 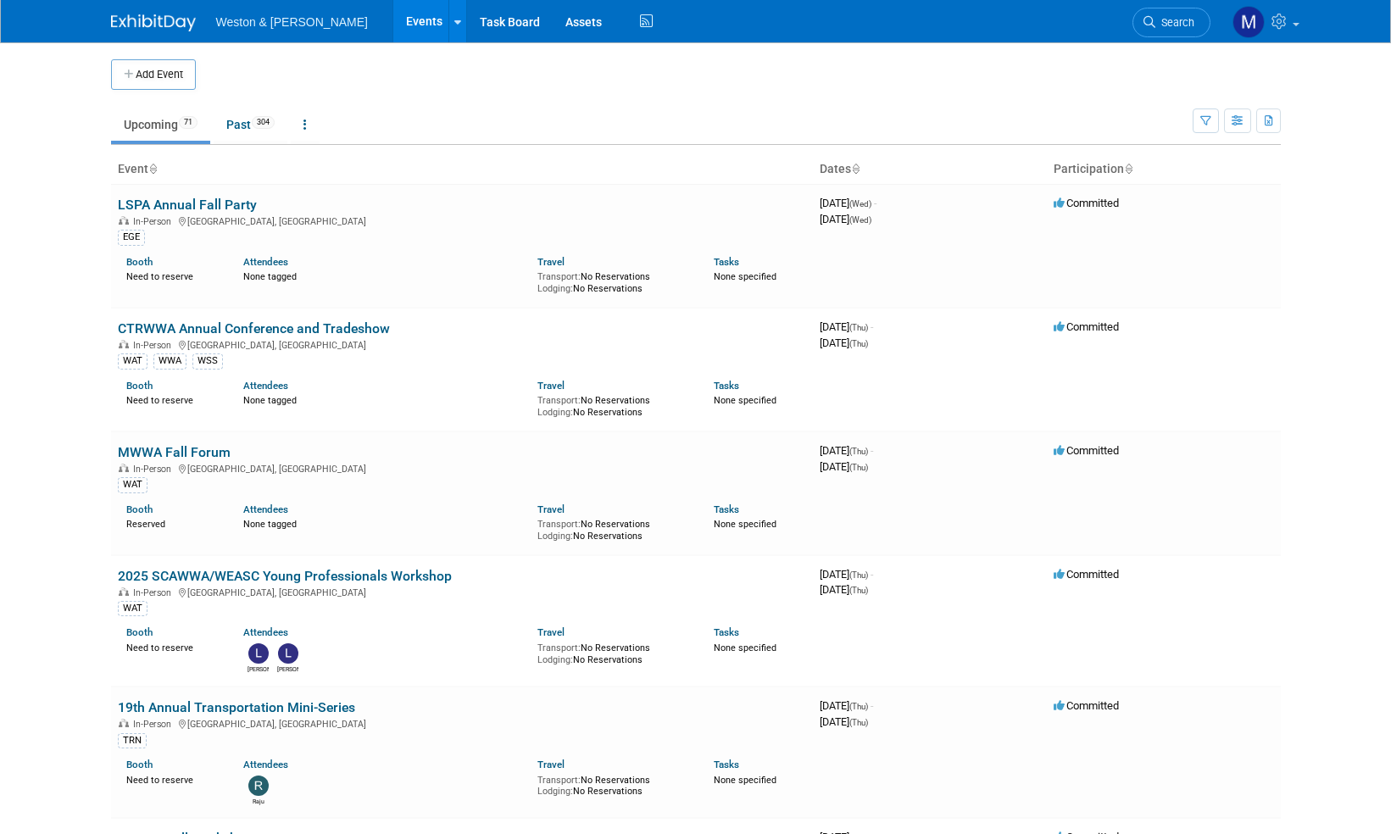 What do you see at coordinates (258, 669) in the screenshot?
I see `div: Lucas Hernandez` at bounding box center [258, 669].